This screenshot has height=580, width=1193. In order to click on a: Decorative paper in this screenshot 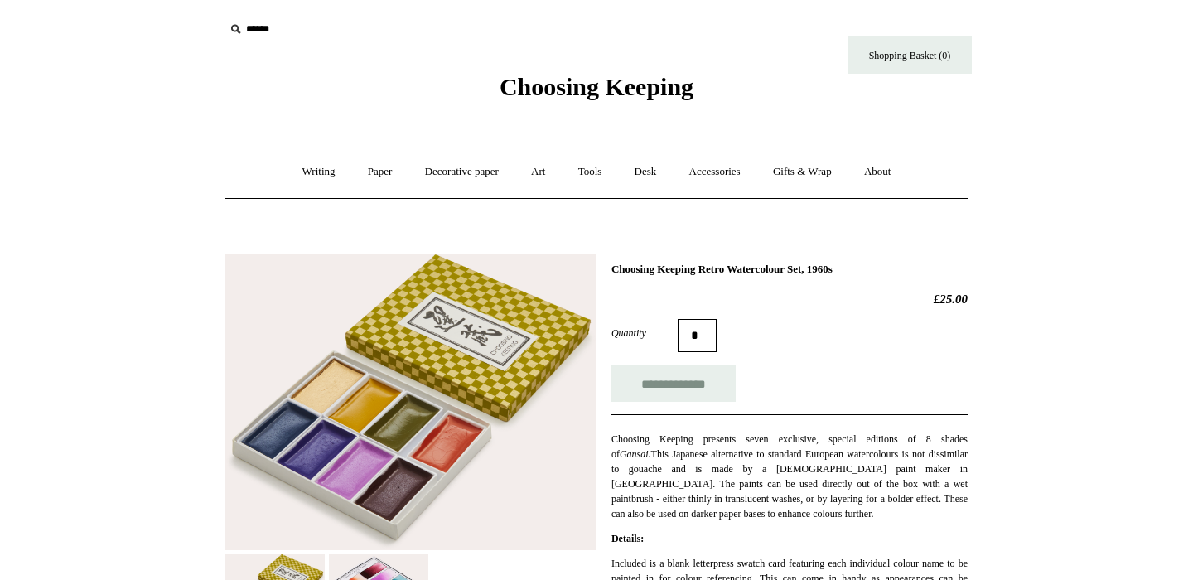, I will do `click(462, 172)`.